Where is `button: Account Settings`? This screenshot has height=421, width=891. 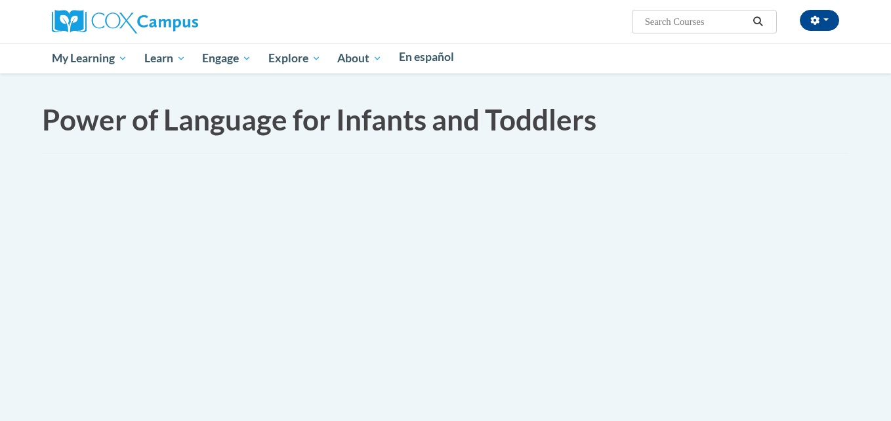
button: Account Settings is located at coordinates (819, 20).